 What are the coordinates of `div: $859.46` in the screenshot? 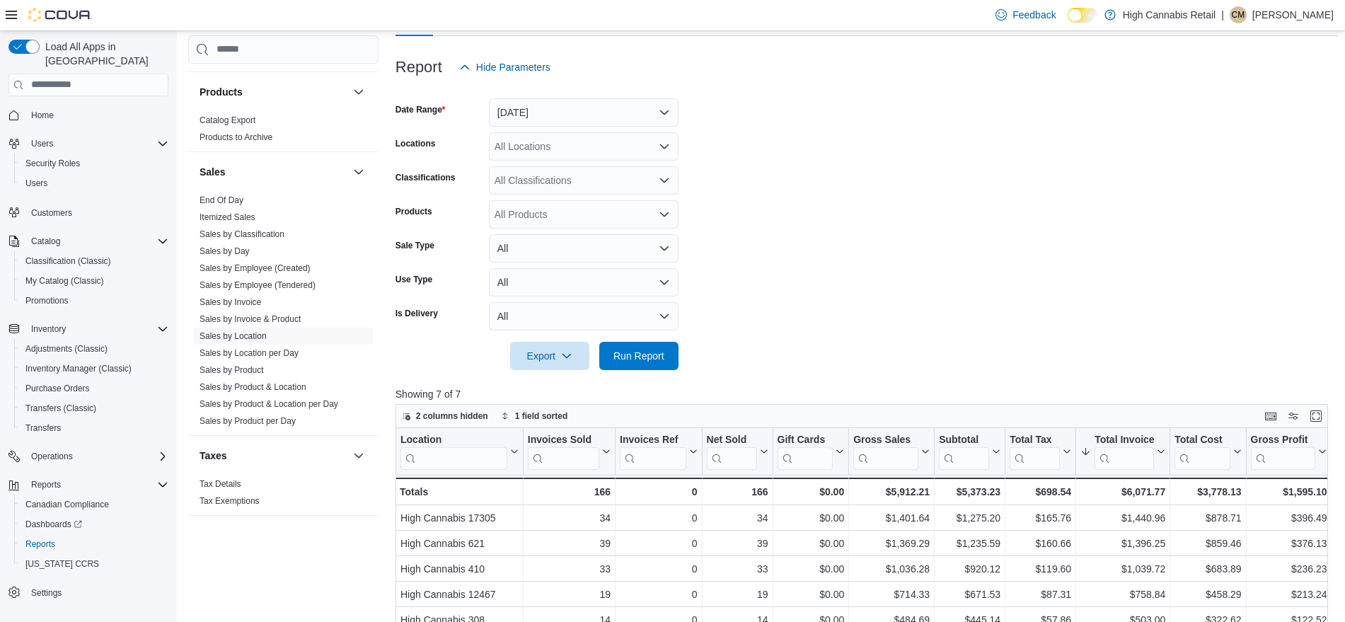 It's located at (1208, 543).